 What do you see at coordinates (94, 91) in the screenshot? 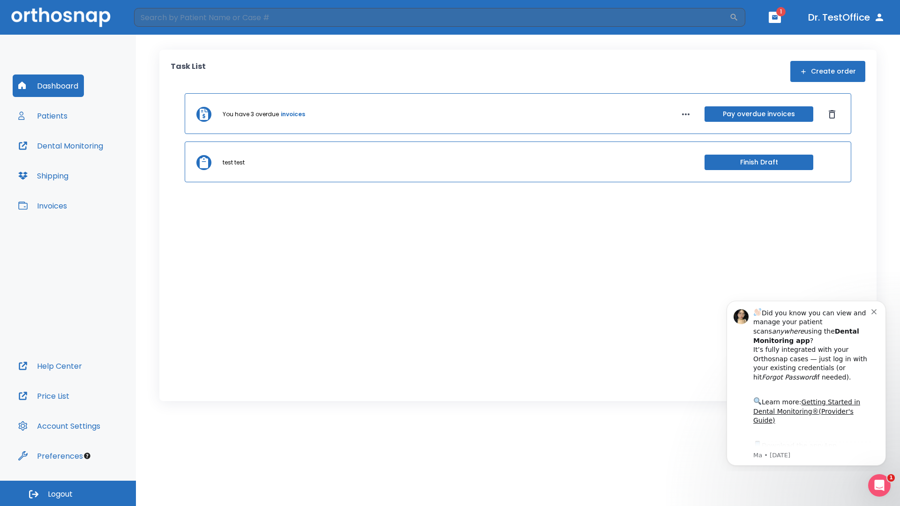
I see `div: message notification from Ma, 5w ago. 👋🏻 Did you know you can view and manage your patient scans ...` at bounding box center [94, 91].